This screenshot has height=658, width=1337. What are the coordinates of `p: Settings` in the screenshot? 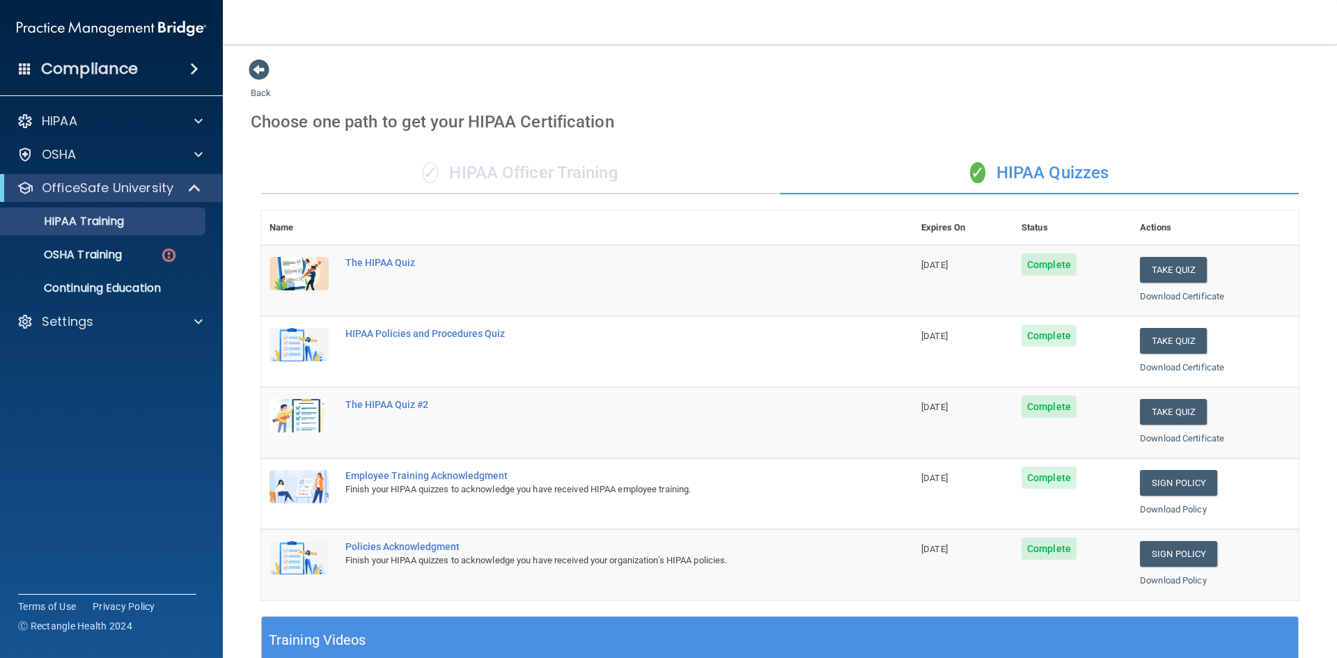 It's located at (68, 322).